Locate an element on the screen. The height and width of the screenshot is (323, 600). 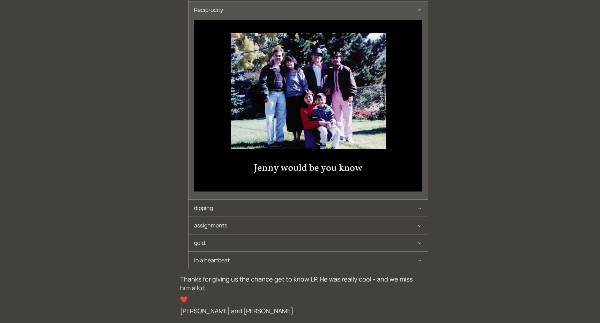
span: In a heartbeat is located at coordinates (305, 260).